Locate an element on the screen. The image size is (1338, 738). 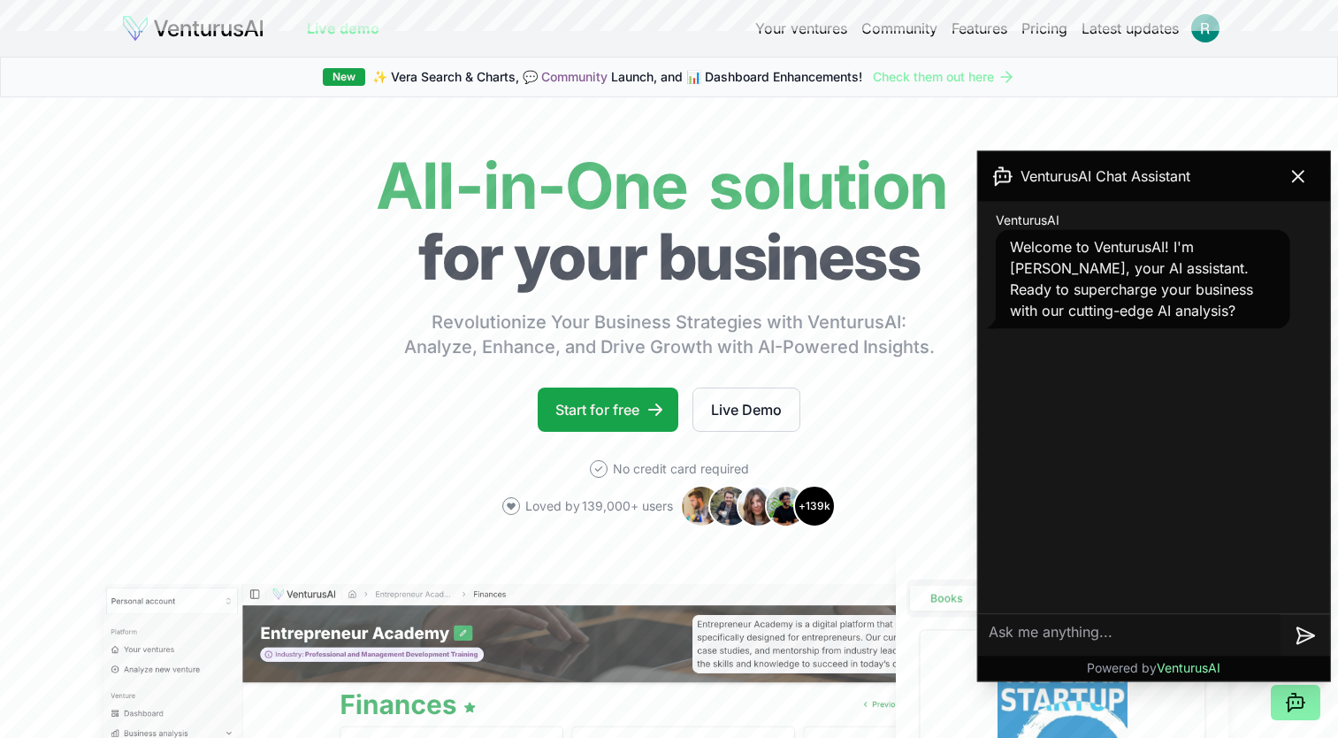
span: VenturusAI Chat Assistant is located at coordinates (1106, 176).